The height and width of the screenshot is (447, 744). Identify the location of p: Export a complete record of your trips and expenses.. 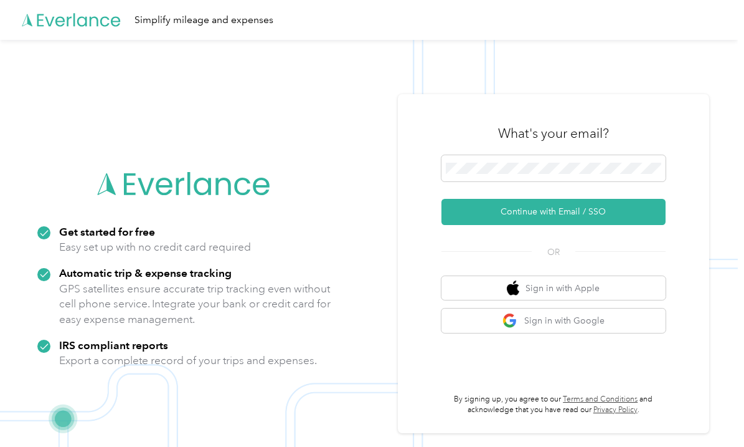
(188, 360).